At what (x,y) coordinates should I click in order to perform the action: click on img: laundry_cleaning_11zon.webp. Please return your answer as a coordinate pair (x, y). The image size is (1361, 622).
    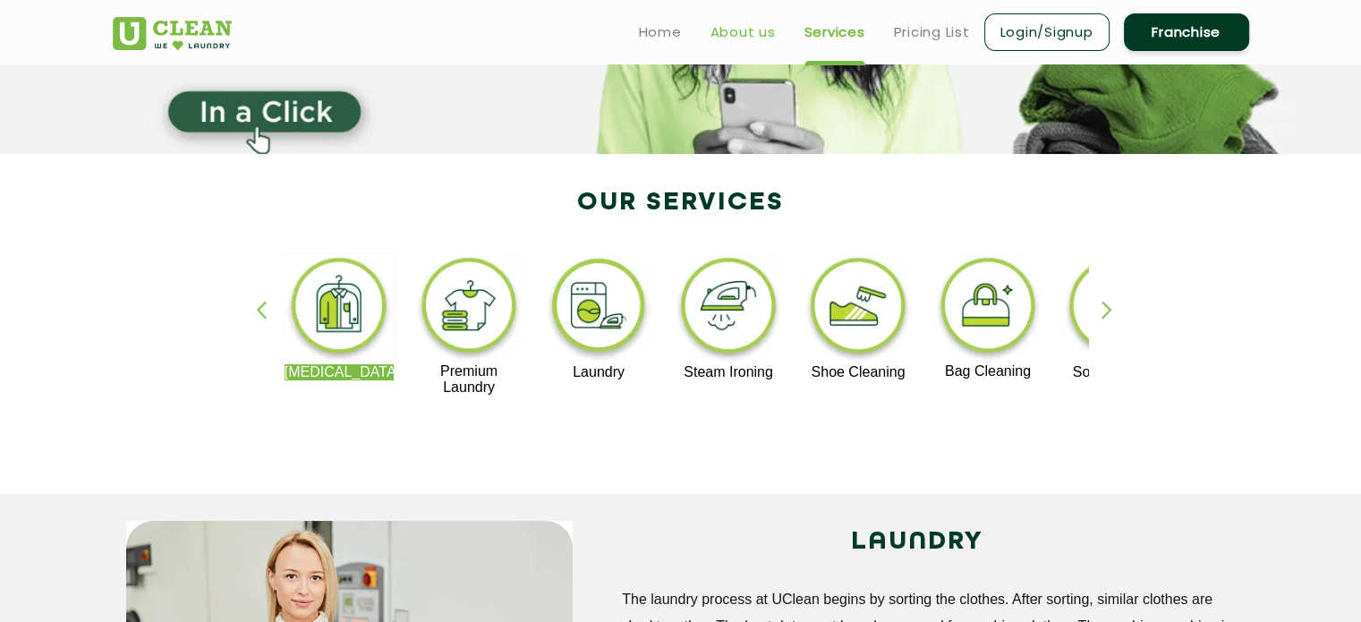
    Looking at the image, I should click on (599, 309).